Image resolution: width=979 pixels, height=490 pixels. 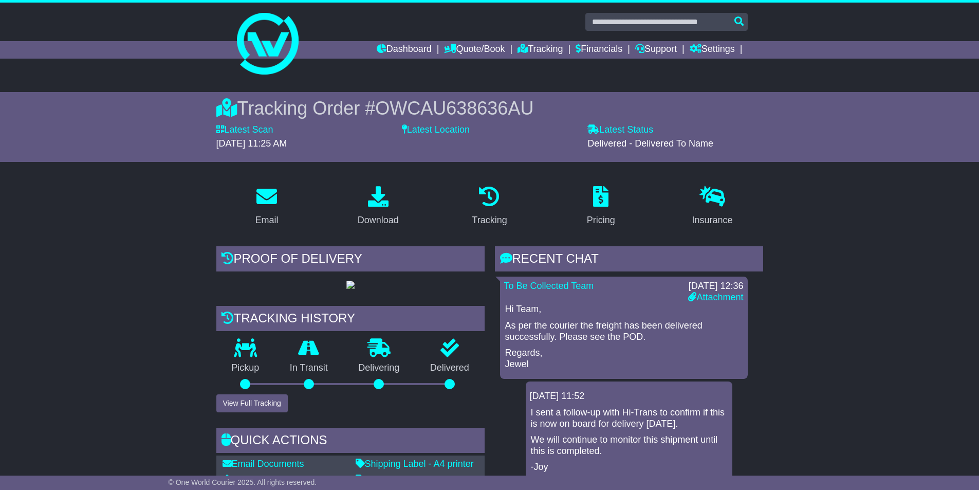 I want to click on img: GetPodImage, so click(x=351, y=285).